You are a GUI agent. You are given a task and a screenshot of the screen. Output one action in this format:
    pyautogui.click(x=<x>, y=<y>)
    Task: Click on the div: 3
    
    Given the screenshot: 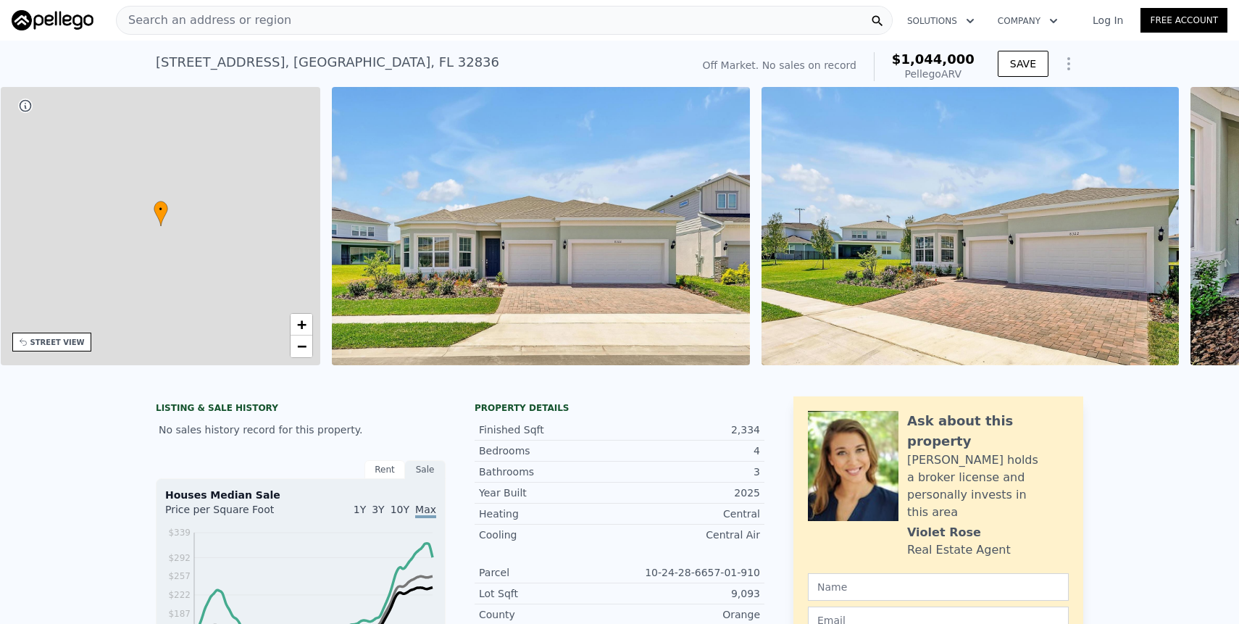 What is the action you would take?
    pyautogui.click(x=690, y=472)
    